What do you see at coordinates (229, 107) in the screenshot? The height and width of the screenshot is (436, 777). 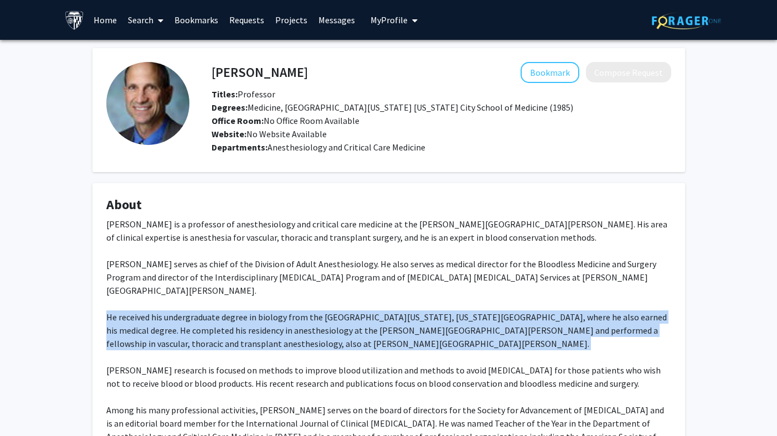 I see `b: Degrees:` at bounding box center [229, 107].